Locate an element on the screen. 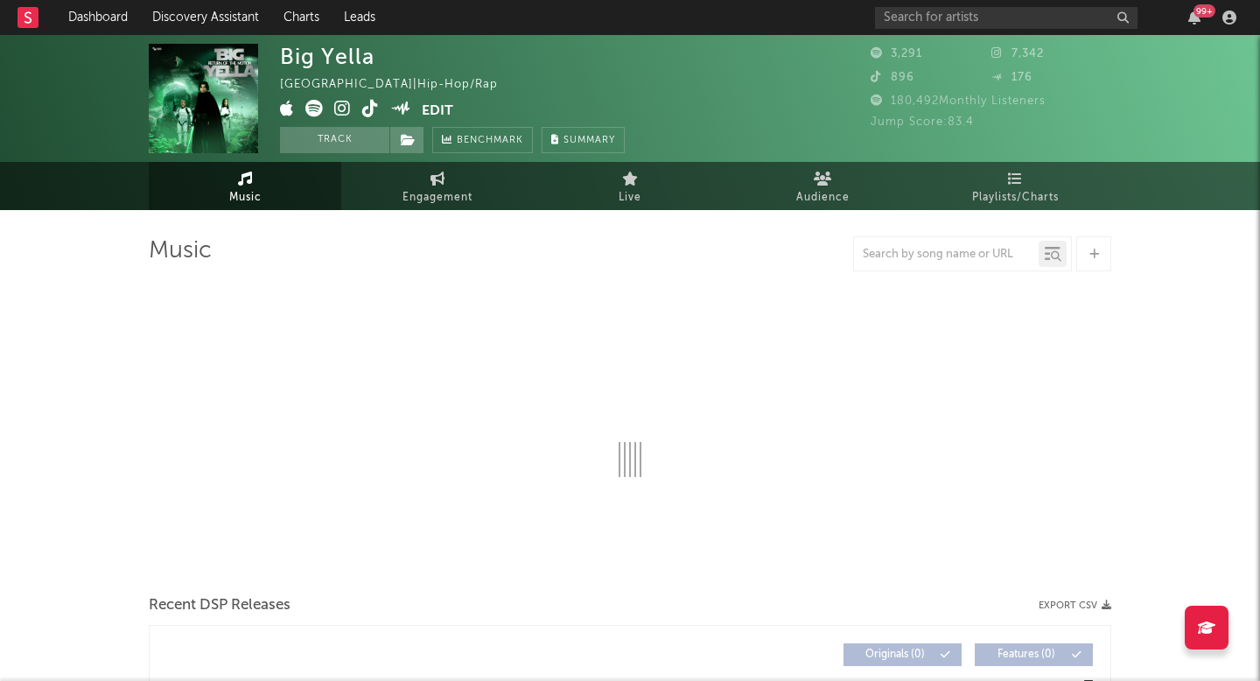 This screenshot has width=1260, height=681. a: Engagement is located at coordinates (437, 185).